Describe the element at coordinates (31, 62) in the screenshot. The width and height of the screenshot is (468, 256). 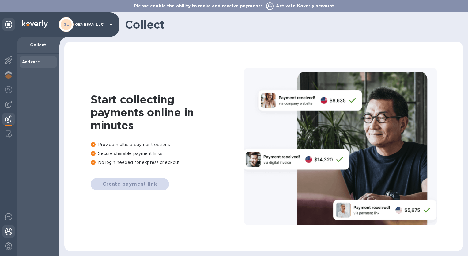
I see `b: Activate` at that location.